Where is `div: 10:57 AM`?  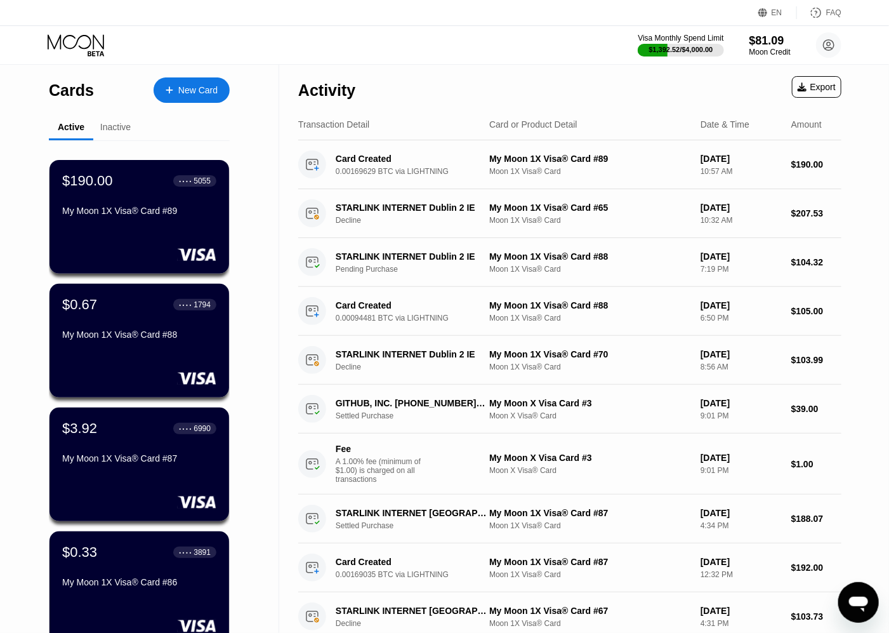 div: 10:57 AM is located at coordinates (740, 171).